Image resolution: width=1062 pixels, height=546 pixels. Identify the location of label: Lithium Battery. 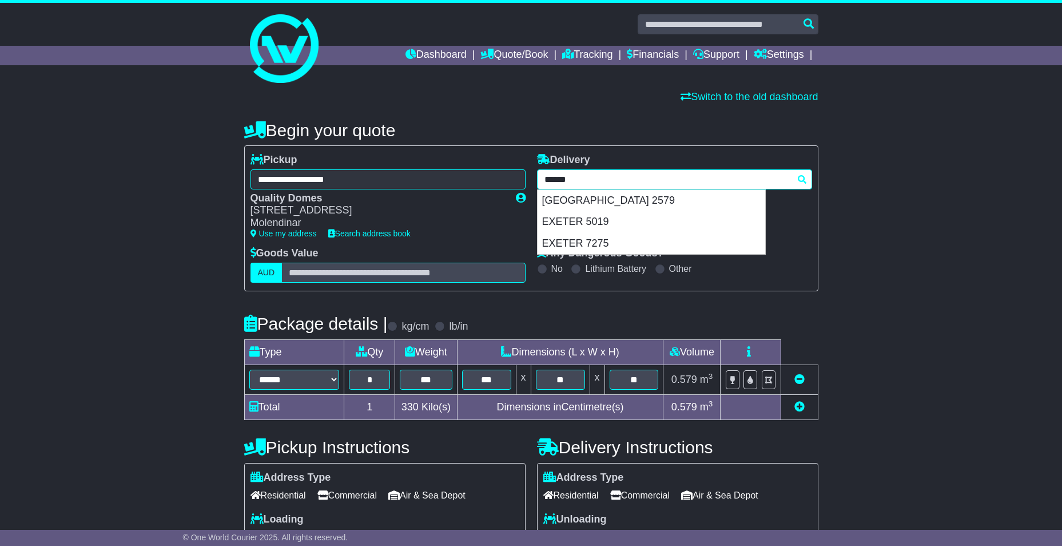
(615, 268).